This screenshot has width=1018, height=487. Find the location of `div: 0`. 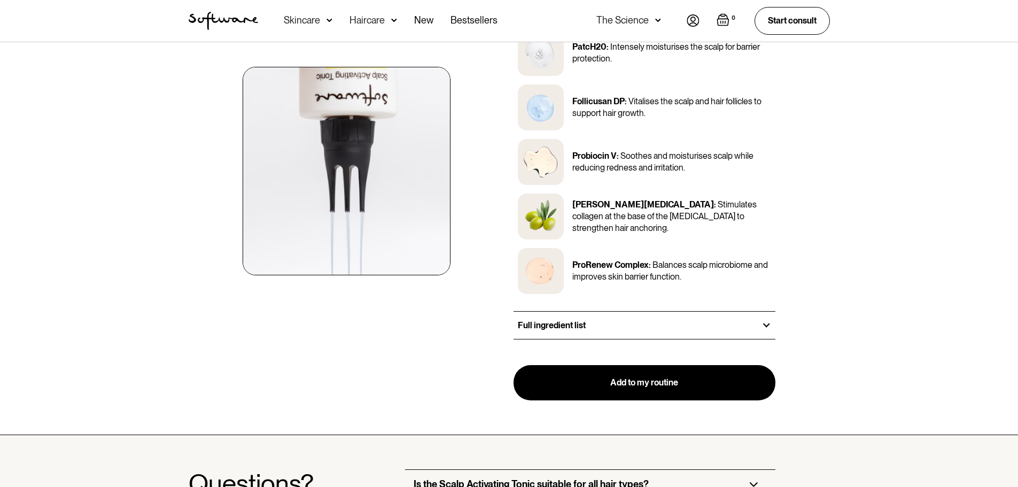

div: 0 is located at coordinates (733, 18).